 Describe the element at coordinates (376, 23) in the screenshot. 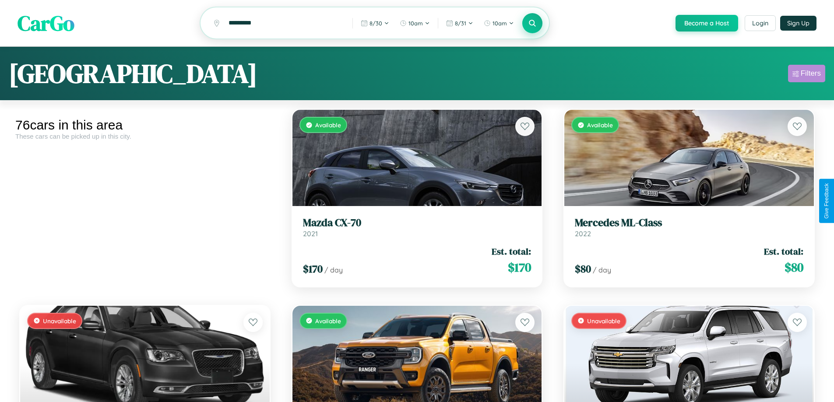

I see `span: 8 / 30` at that location.